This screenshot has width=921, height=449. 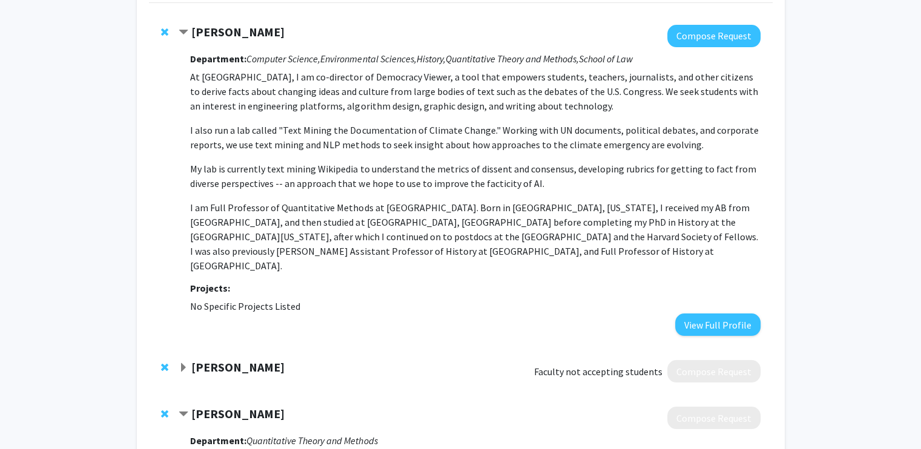 What do you see at coordinates (245, 306) in the screenshot?
I see `span: No Specific Projects Listed` at bounding box center [245, 306].